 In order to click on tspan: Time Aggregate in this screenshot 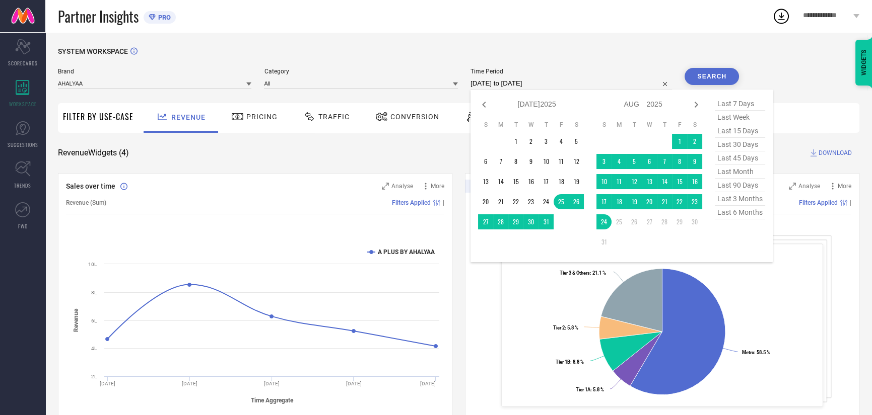, I will do `click(272, 400)`.